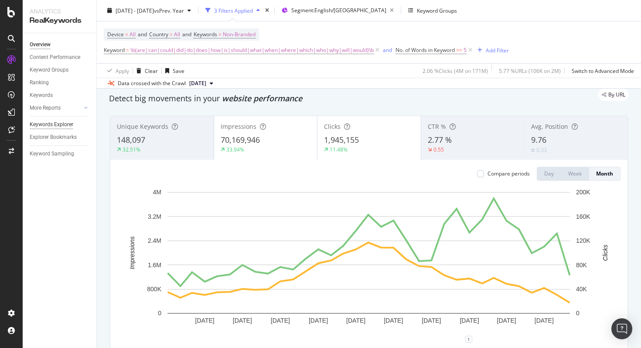 The height and width of the screenshot is (348, 641). Describe the element at coordinates (601, 71) in the screenshot. I see `button: Switch to Advanced Mode` at that location.